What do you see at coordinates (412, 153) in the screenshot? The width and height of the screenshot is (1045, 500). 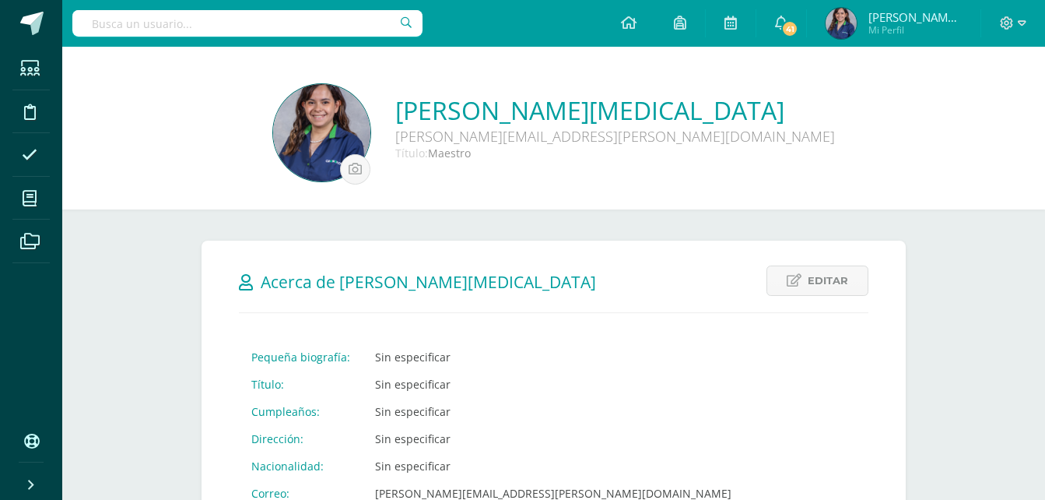 I see `span: Título:` at bounding box center [412, 153].